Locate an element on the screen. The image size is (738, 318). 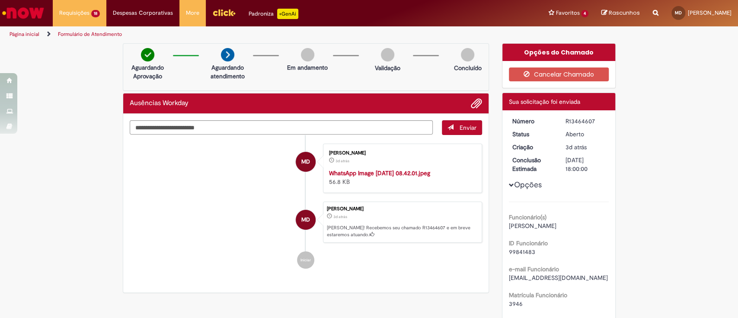
span: Sua solicitação foi enviada is located at coordinates (544, 102).